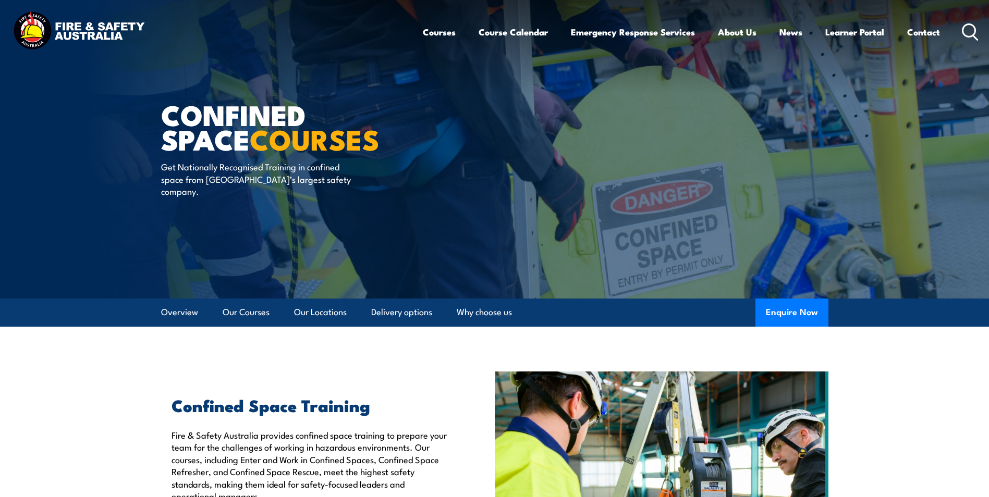  What do you see at coordinates (633, 32) in the screenshot?
I see `a: Emergency Response Services` at bounding box center [633, 32].